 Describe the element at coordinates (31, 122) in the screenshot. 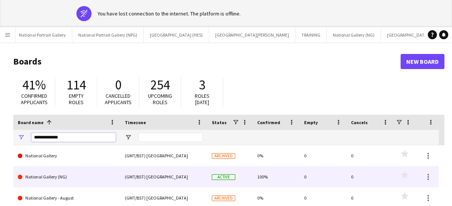

I see `span: Board name` at that location.